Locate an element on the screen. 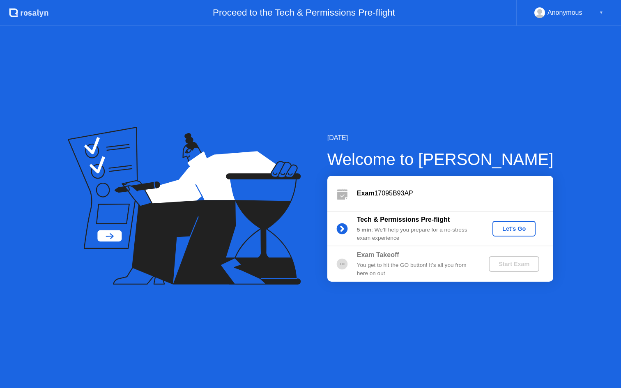 The width and height of the screenshot is (621, 388). b: Exam Takeoff is located at coordinates (378, 255).